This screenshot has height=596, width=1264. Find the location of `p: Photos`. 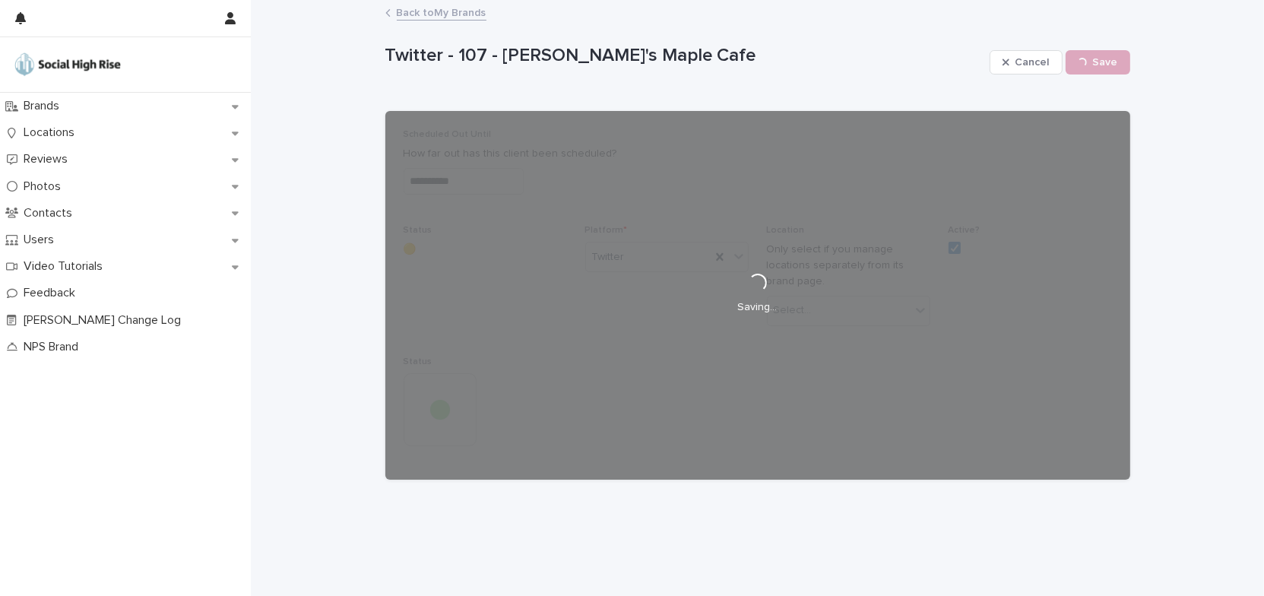

p: Photos is located at coordinates (45, 186).